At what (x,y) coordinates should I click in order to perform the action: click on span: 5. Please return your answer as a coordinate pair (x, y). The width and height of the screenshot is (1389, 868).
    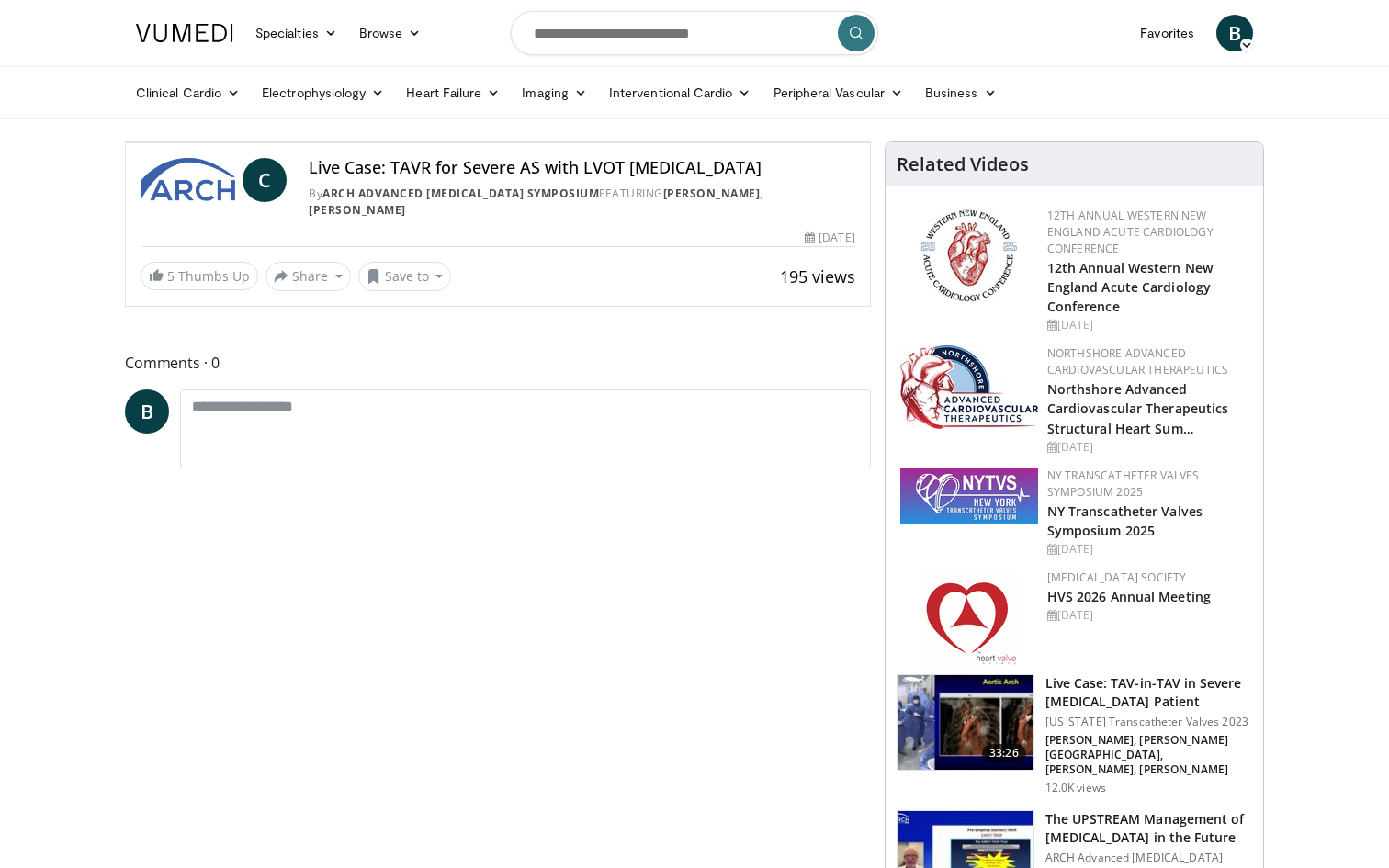
    Looking at the image, I should click on (171, 276).